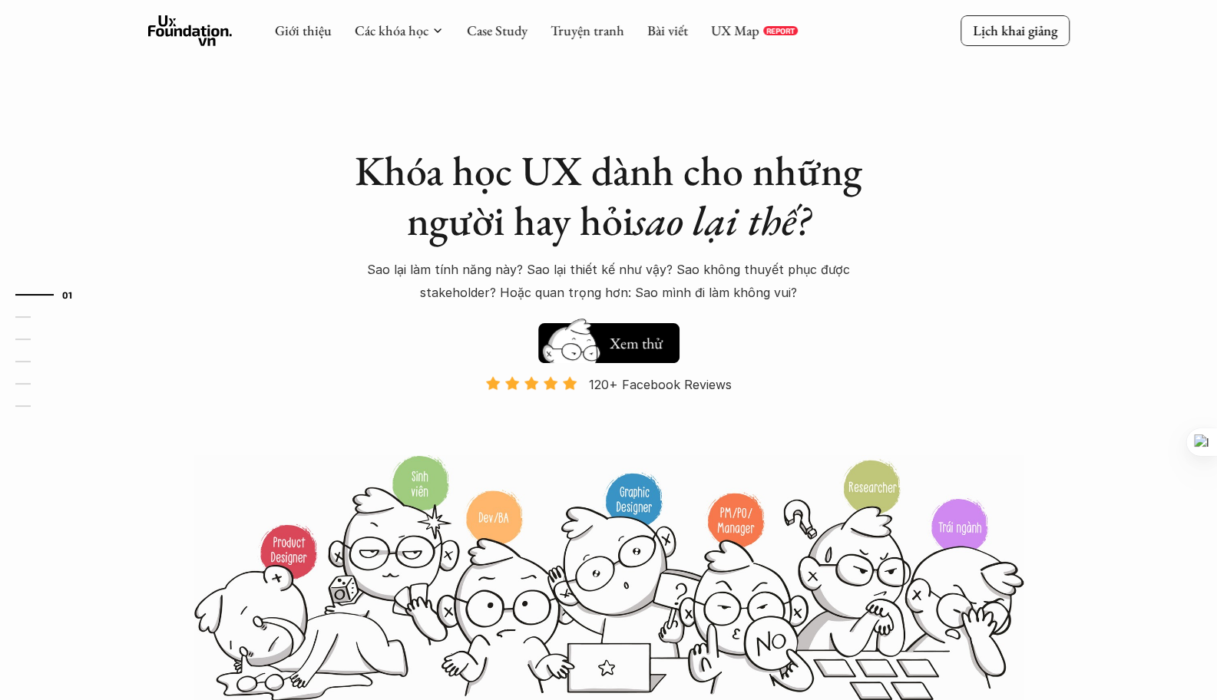 The height and width of the screenshot is (700, 1217). I want to click on a: 01, so click(51, 295).